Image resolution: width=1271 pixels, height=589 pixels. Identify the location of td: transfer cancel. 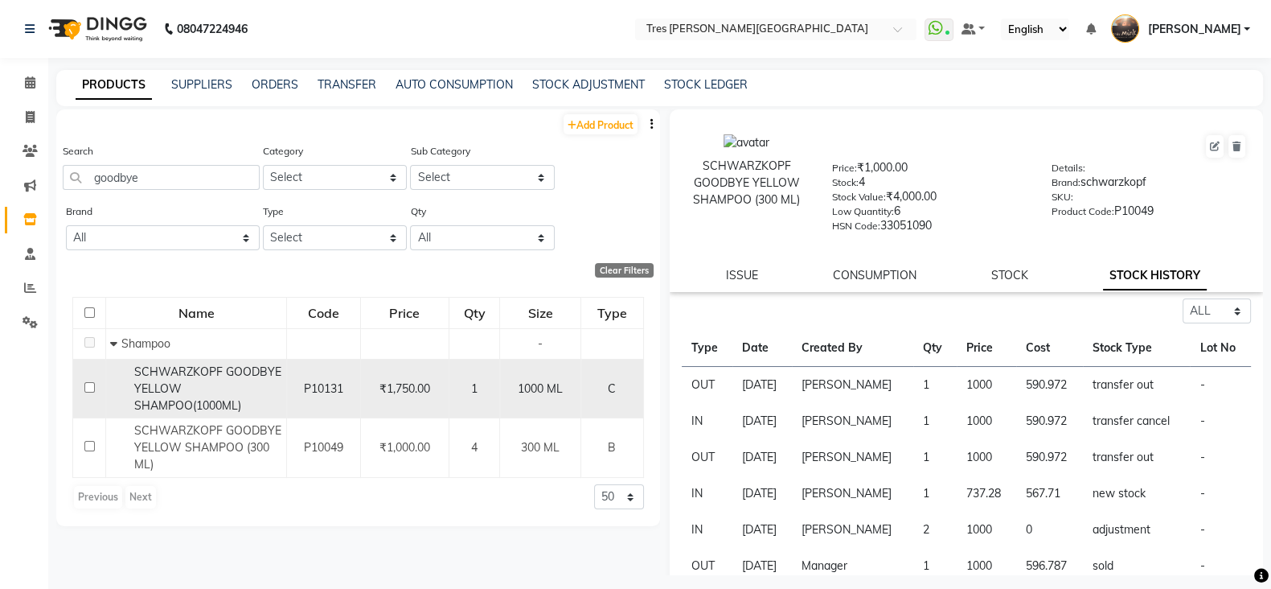
(1136, 421).